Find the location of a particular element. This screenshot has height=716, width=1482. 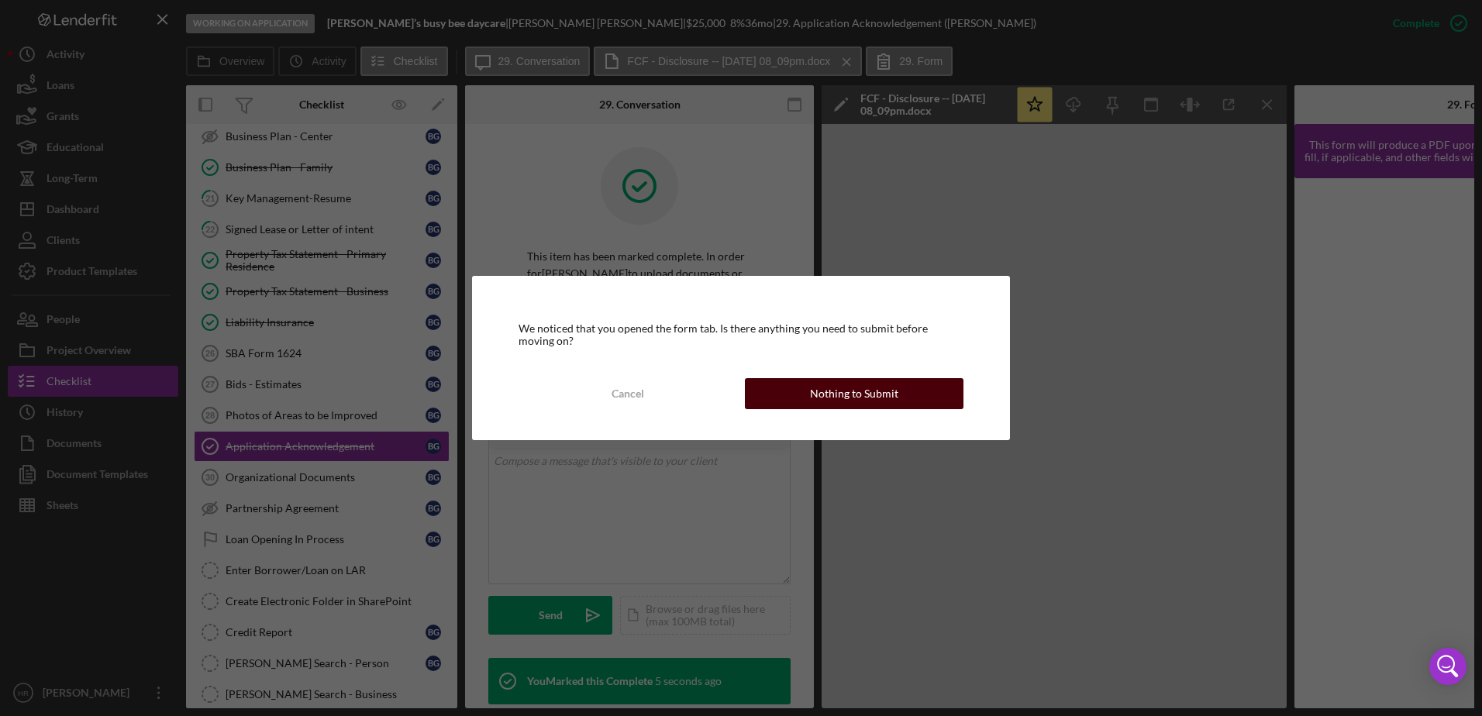

button: Nothing to Submit is located at coordinates (854, 394).